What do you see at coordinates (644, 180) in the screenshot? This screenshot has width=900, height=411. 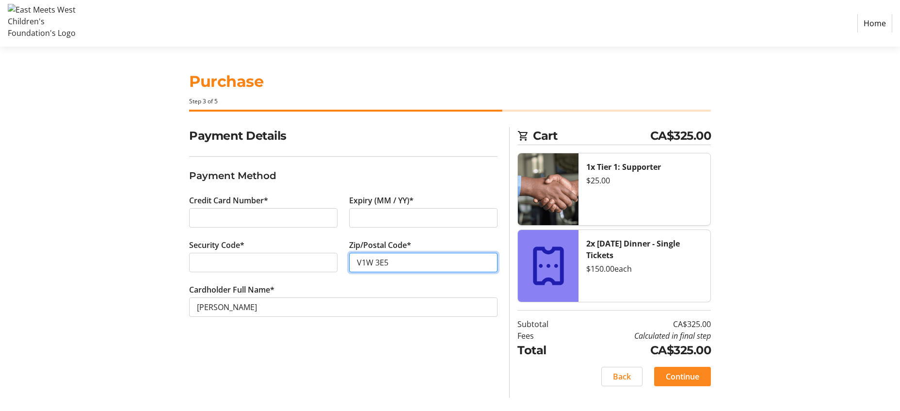 I see `div: $25.00` at bounding box center [644, 180].